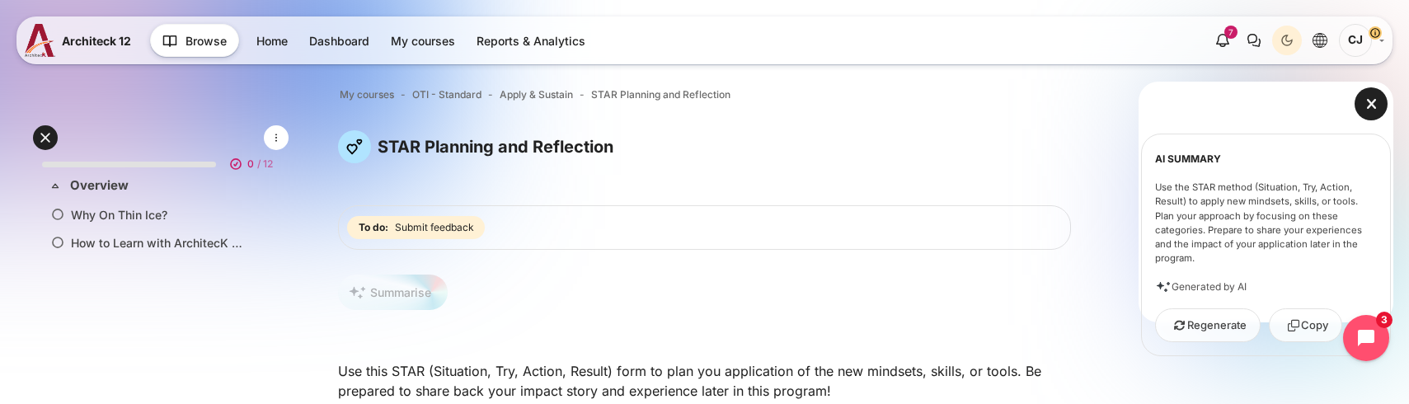 The width and height of the screenshot is (1409, 404). What do you see at coordinates (1231, 32) in the screenshot?
I see `div: 7` at bounding box center [1231, 32].